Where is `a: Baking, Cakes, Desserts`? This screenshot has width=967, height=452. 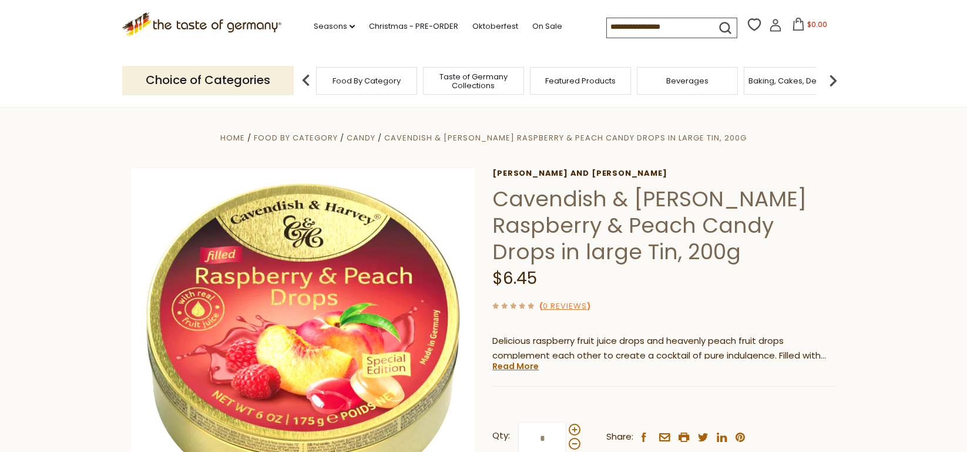 a: Baking, Cakes, Desserts is located at coordinates (794, 80).